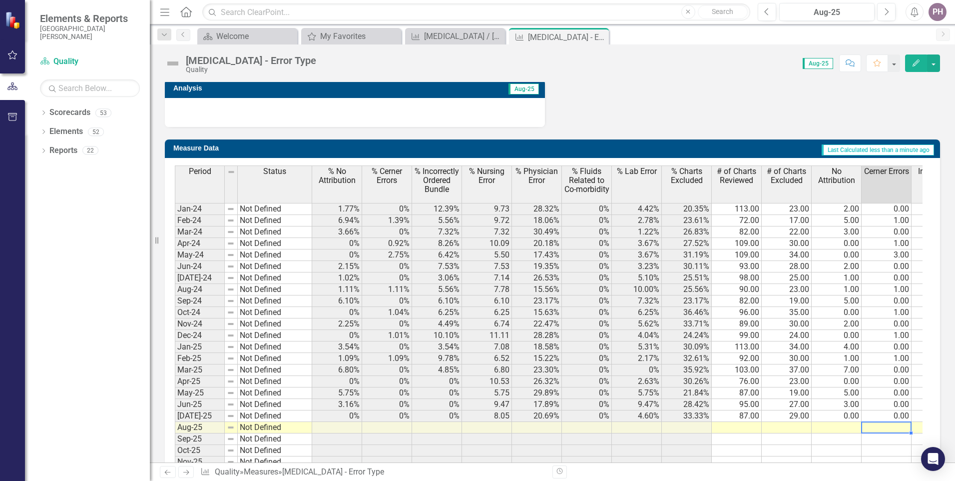 This screenshot has width=955, height=481. Describe the element at coordinates (537, 324) in the screenshot. I see `td: 22.47%` at that location.